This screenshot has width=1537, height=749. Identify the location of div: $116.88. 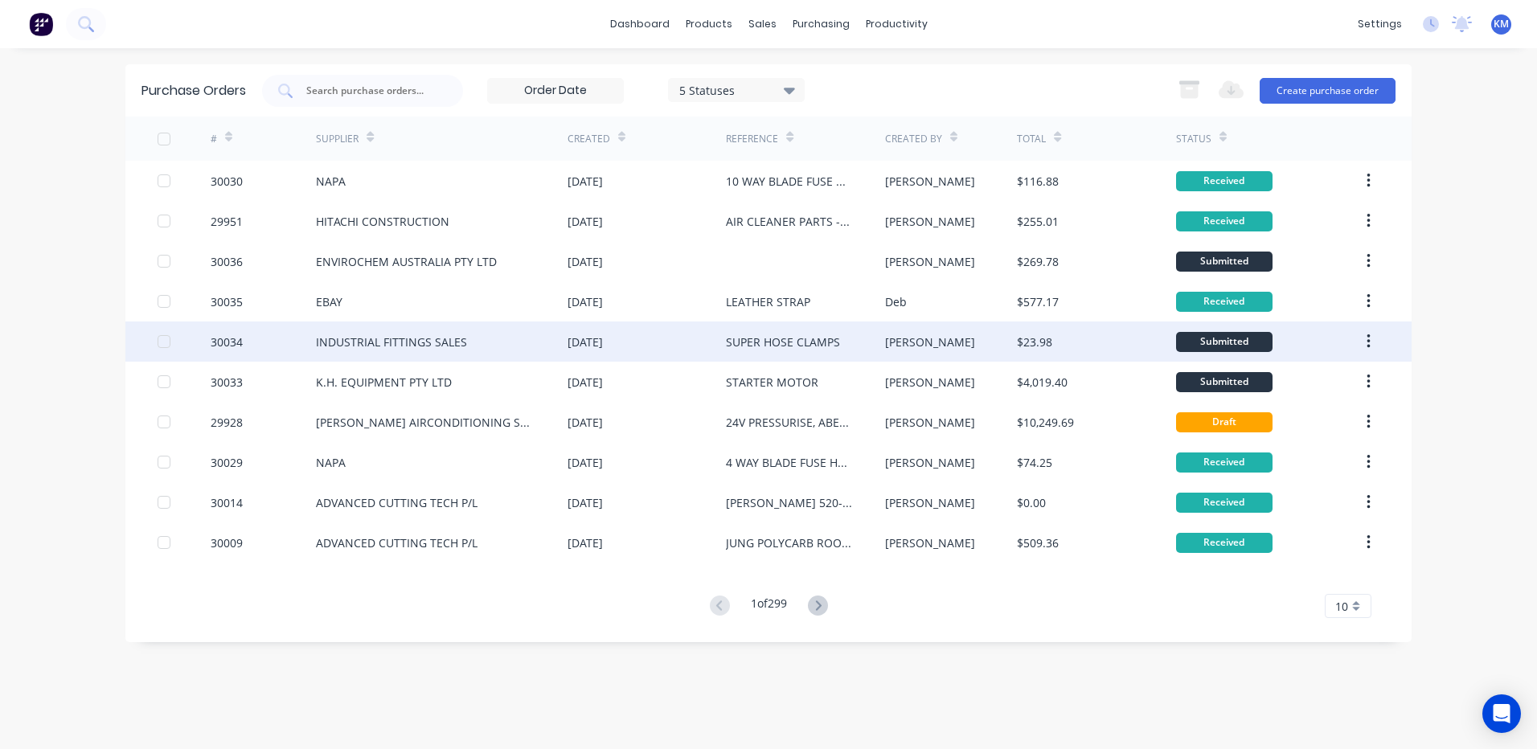
(1038, 181).